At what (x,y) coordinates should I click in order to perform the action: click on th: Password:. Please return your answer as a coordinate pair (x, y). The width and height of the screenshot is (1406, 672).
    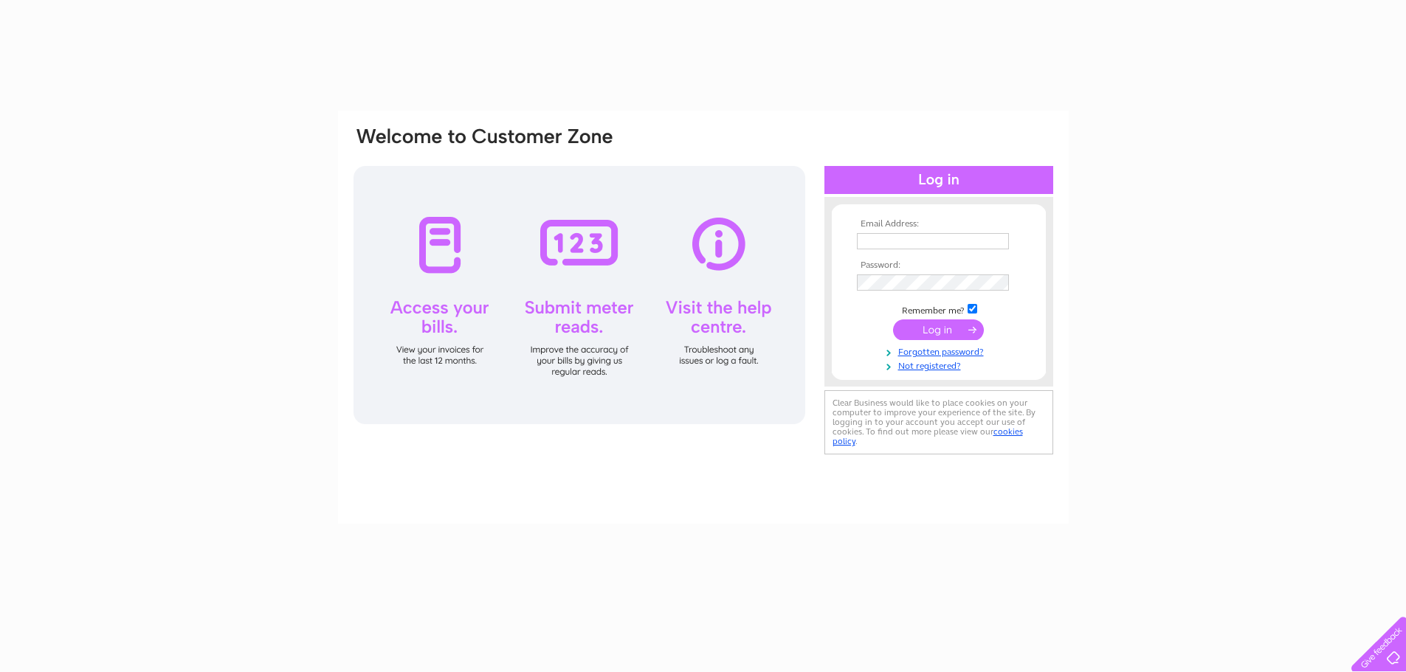
    Looking at the image, I should click on (939, 266).